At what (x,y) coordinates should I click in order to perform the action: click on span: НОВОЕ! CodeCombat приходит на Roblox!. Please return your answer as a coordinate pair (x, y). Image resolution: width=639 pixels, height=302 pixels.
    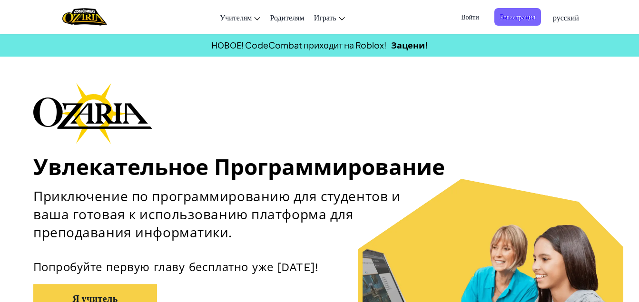
    Looking at the image, I should click on (299, 45).